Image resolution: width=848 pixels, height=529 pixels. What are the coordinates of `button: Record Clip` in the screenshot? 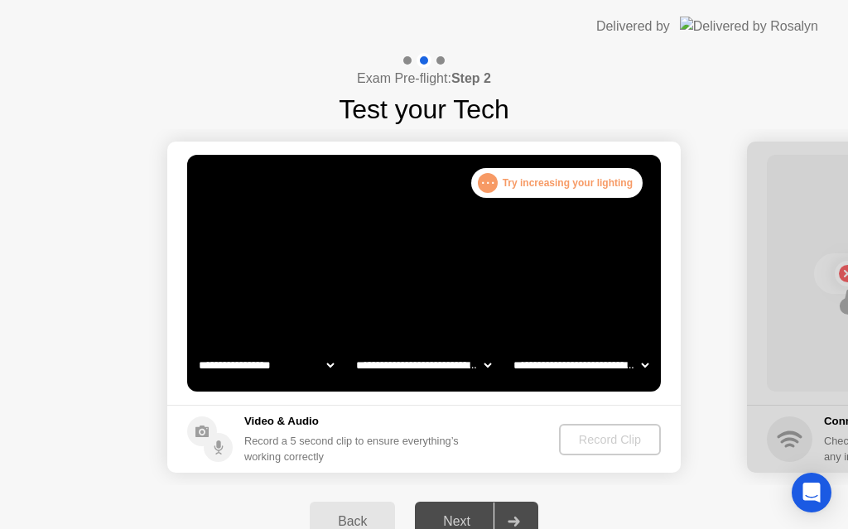 It's located at (609, 440).